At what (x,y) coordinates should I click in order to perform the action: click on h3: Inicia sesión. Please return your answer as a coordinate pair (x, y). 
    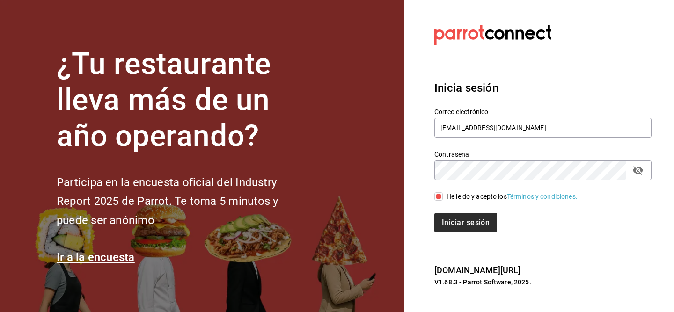
    Looking at the image, I should click on (543, 88).